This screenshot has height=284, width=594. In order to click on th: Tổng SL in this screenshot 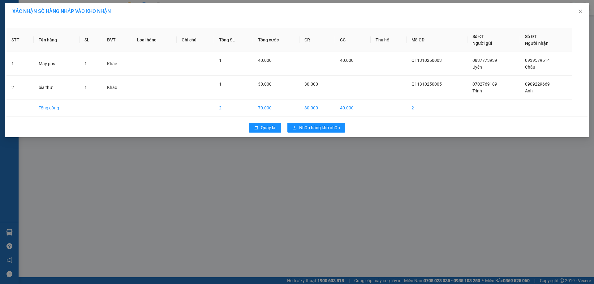, I will do `click(234, 40)`.